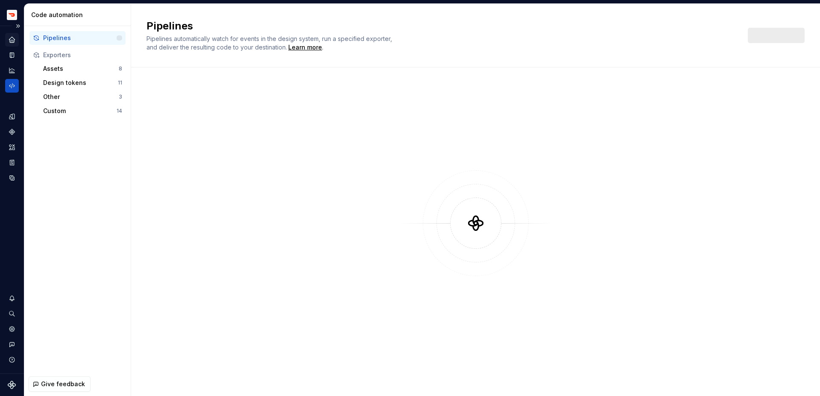  What do you see at coordinates (82, 83) in the screenshot?
I see `button: Design tokens11` at bounding box center [82, 83].